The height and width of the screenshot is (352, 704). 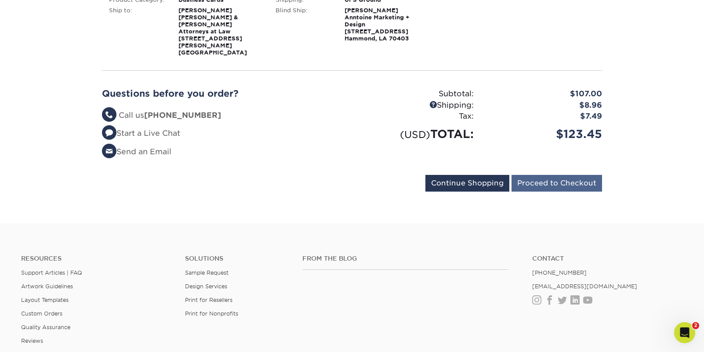 I want to click on a: Send an Email, so click(x=137, y=152).